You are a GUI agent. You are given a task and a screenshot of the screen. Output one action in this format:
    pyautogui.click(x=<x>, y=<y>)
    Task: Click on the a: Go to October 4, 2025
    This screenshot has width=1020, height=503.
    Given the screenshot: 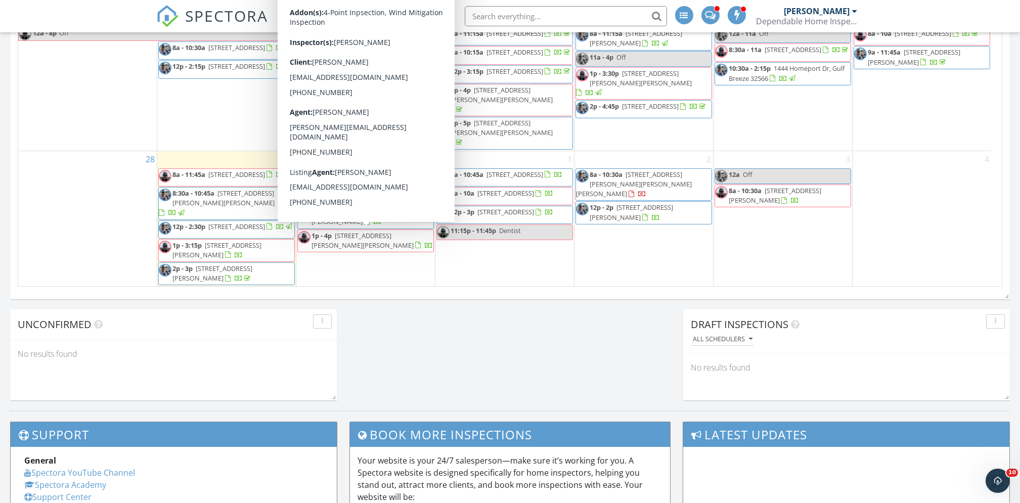 What is the action you would take?
    pyautogui.click(x=987, y=159)
    